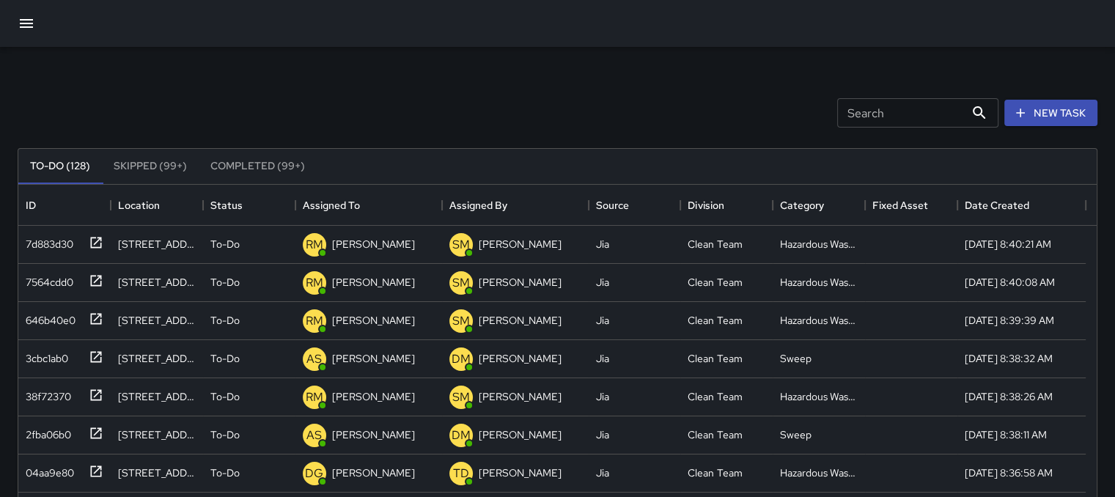  What do you see at coordinates (157, 397) in the screenshot?
I see `div: 1621 Market Street` at bounding box center [157, 397].